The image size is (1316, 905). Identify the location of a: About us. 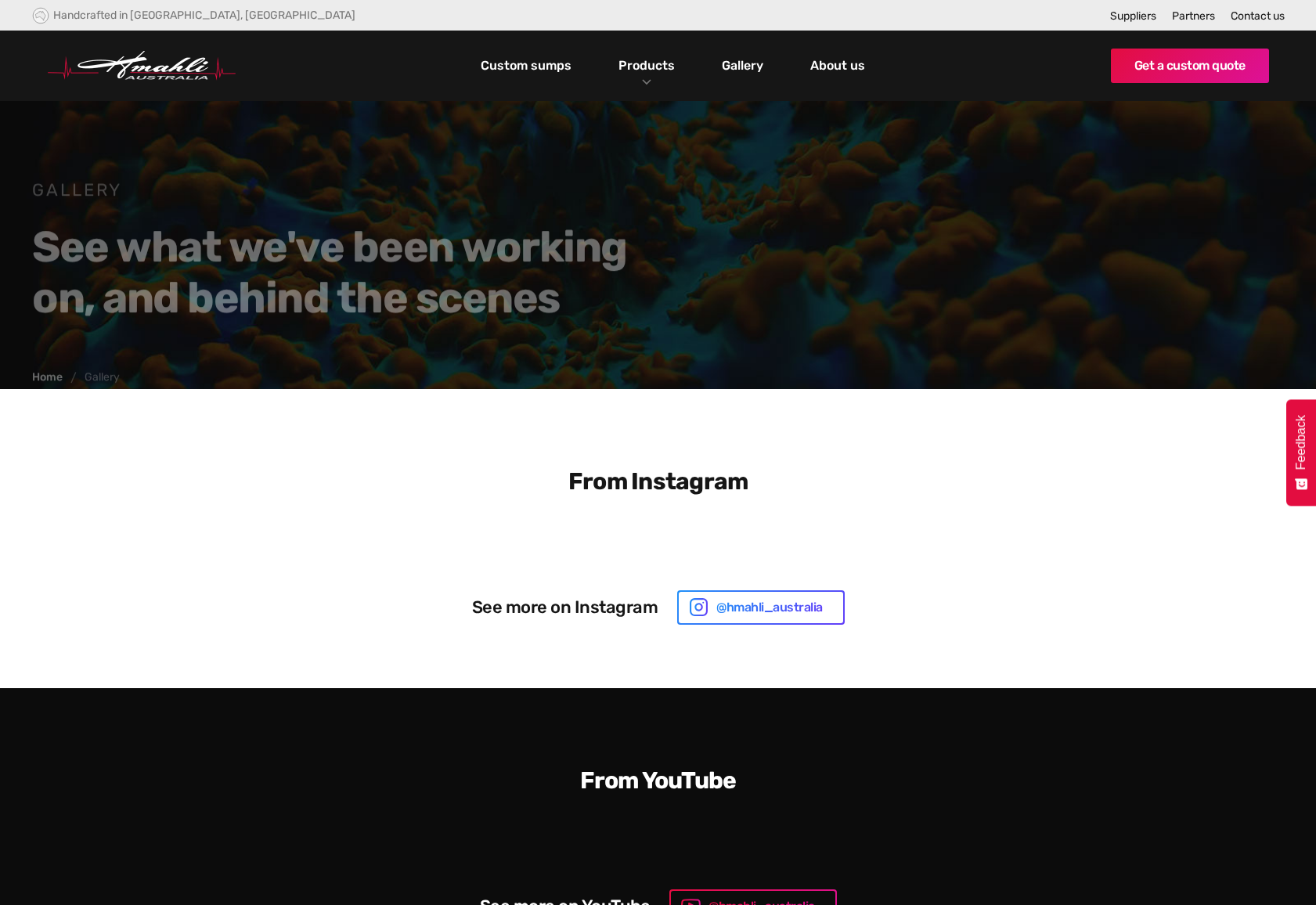
(838, 66).